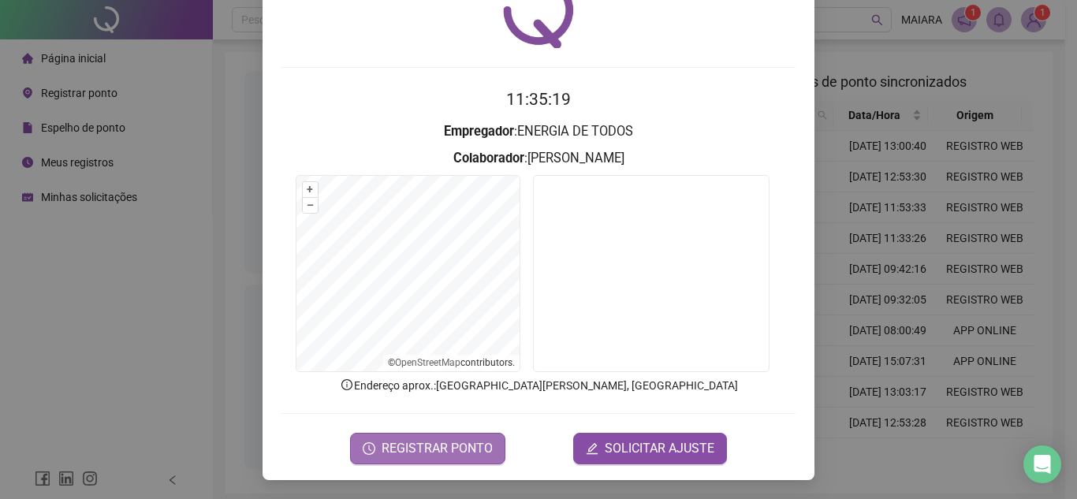 The width and height of the screenshot is (1077, 499). What do you see at coordinates (427, 363) in the screenshot?
I see `a: OpenStreetMap` at bounding box center [427, 363].